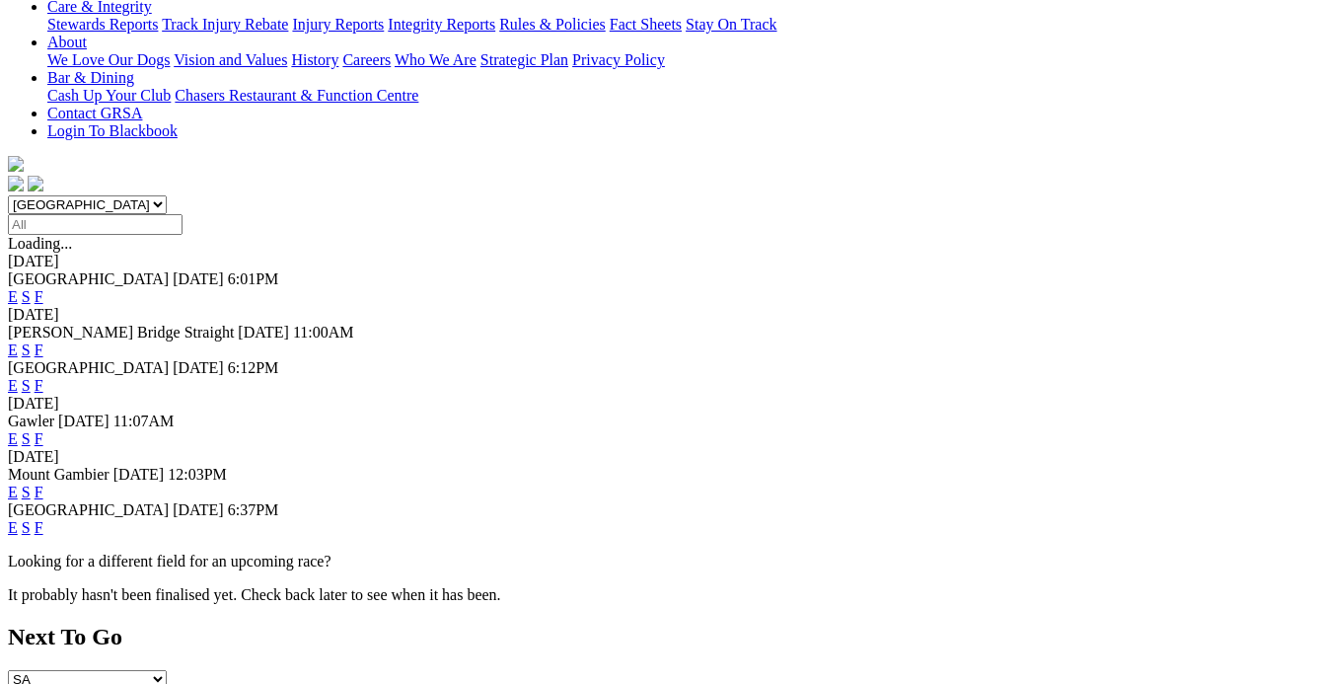 The width and height of the screenshot is (1319, 684). Describe the element at coordinates (95, 224) in the screenshot. I see `input: Select date` at that location.